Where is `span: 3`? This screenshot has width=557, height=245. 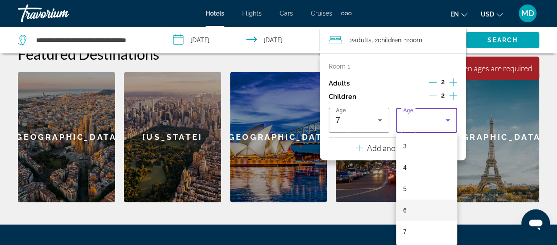 span: 3 is located at coordinates (405, 146).